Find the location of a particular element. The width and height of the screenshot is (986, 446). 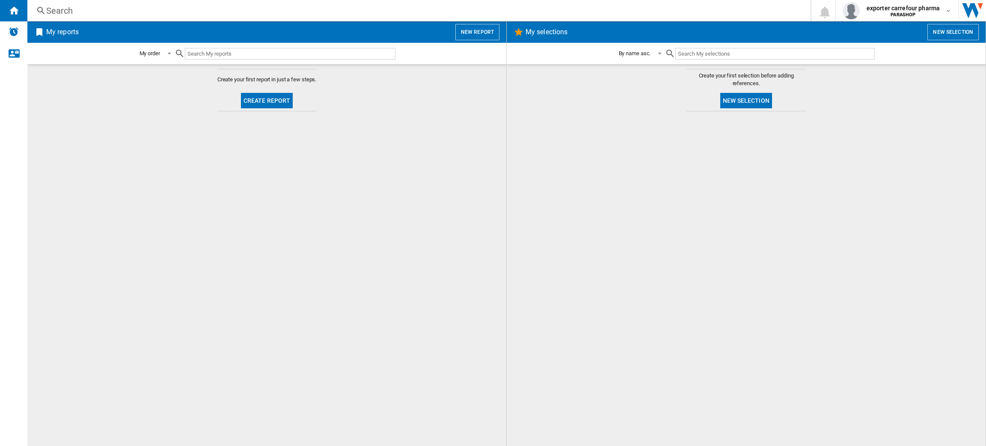

input: Search My reports is located at coordinates (290, 54).